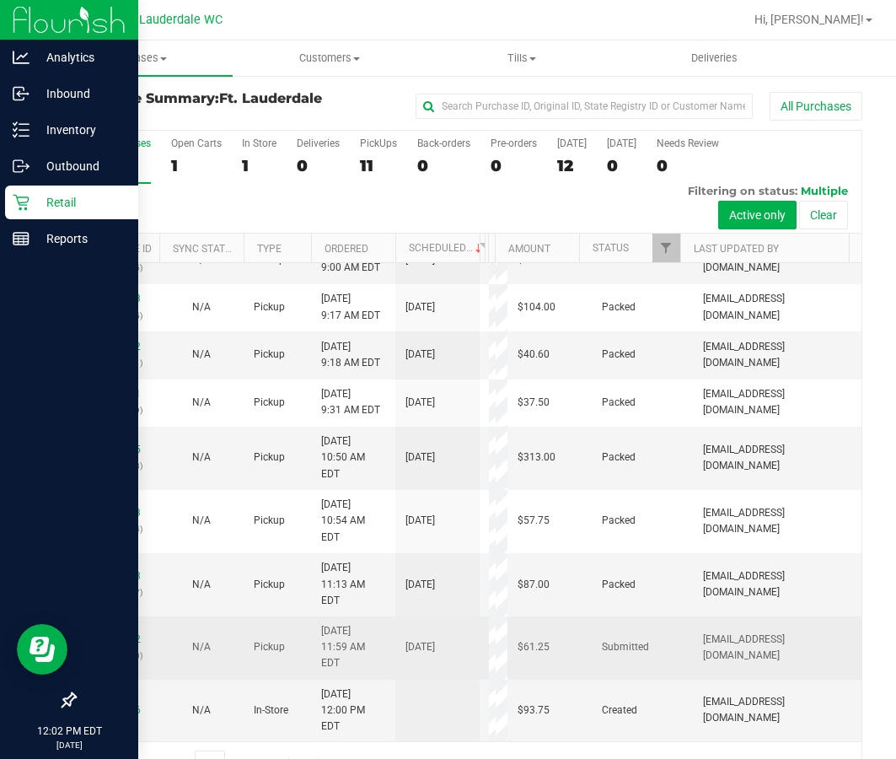  Describe the element at coordinates (714, 58) in the screenshot. I see `a: Deliveries` at that location.